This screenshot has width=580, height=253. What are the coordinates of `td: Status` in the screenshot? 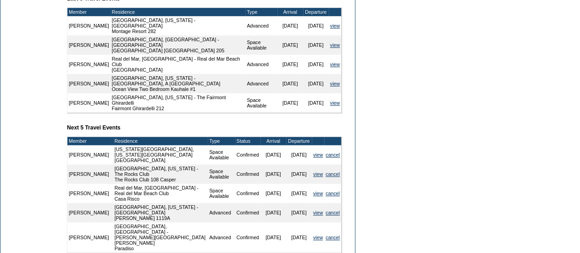 It's located at (248, 141).